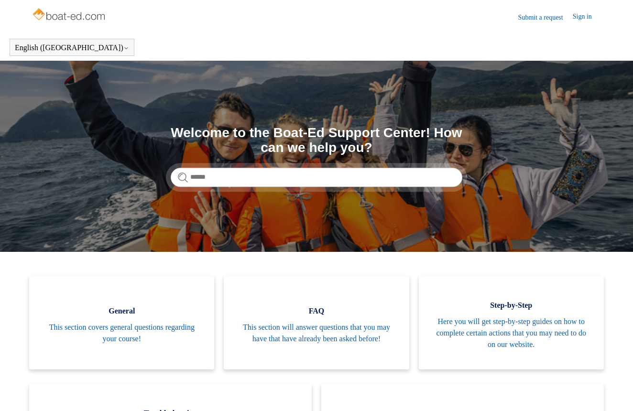 This screenshot has height=411, width=633. I want to click on span: Step-by-Step, so click(511, 305).